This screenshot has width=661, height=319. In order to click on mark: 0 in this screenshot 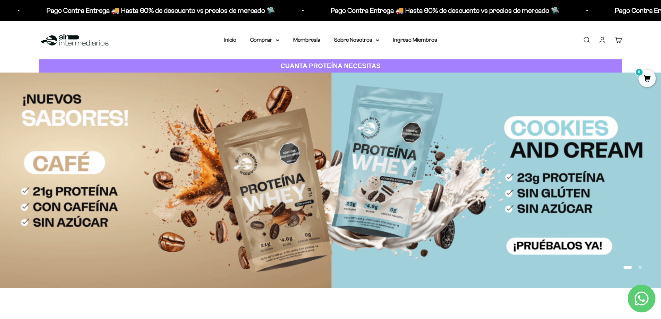, I will do `click(639, 72)`.